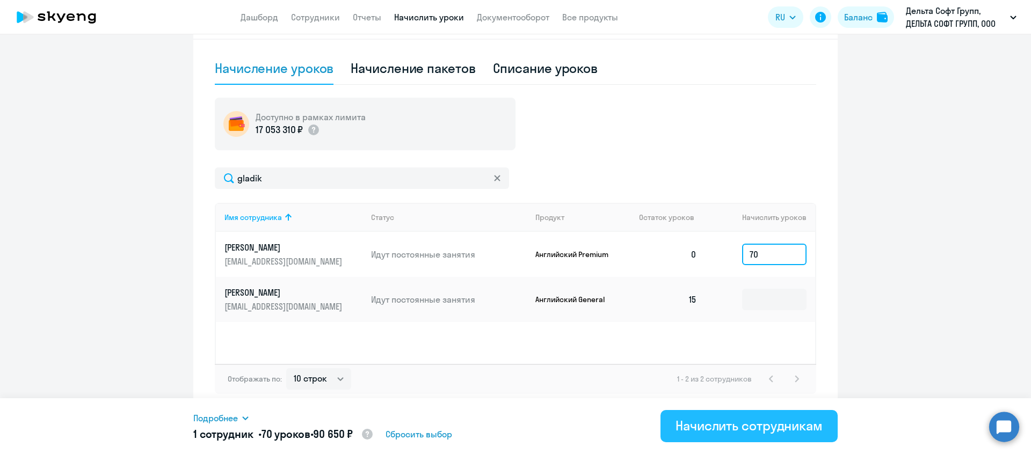  I want to click on span: 90 650 ₽, so click(333, 434).